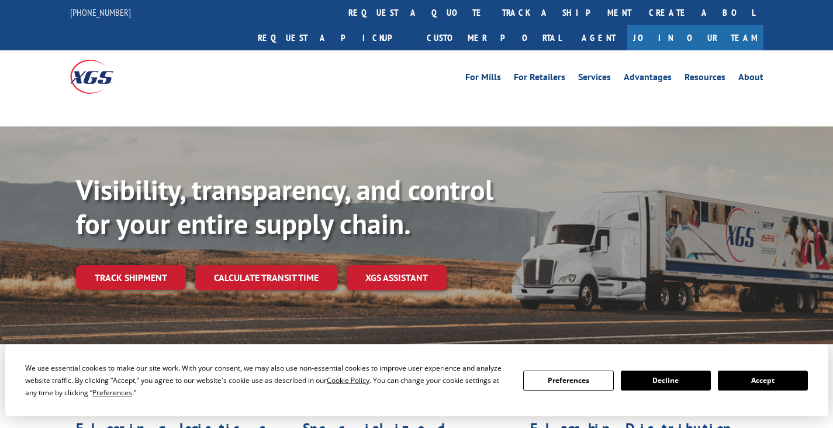 This screenshot has height=428, width=833. Describe the element at coordinates (112, 392) in the screenshot. I see `span: Preferences` at that location.